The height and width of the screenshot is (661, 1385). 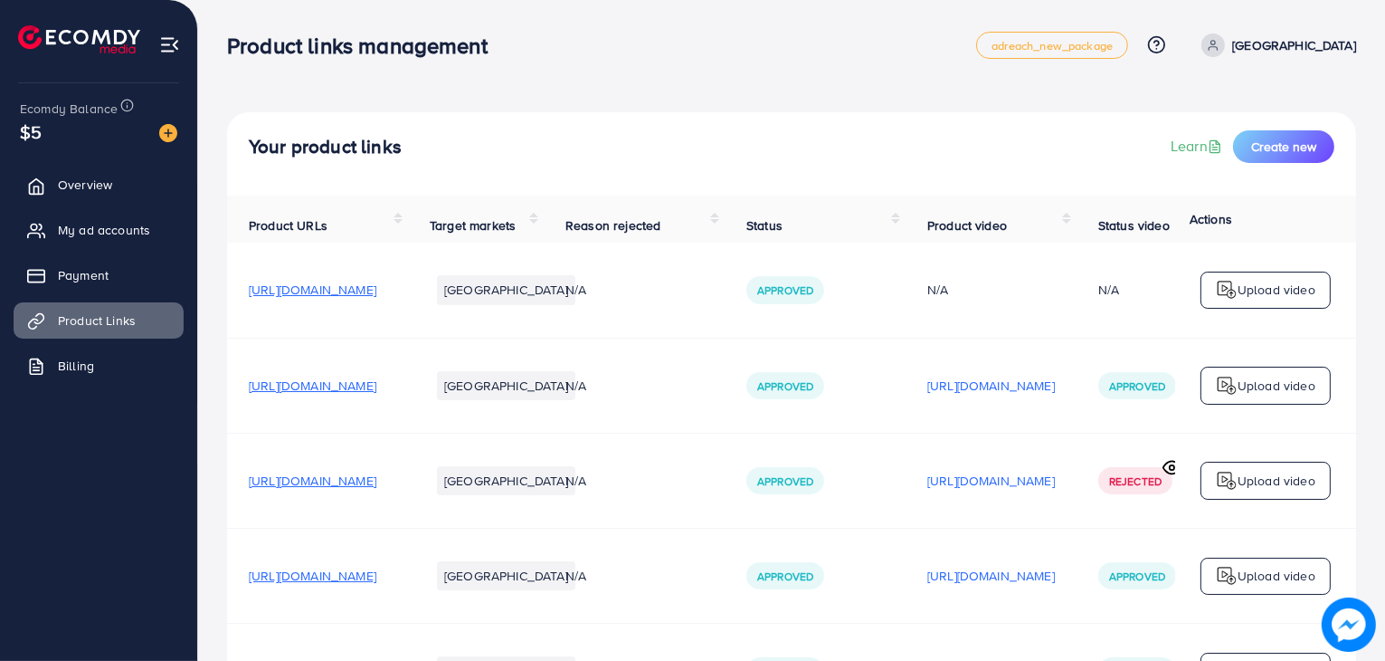 I want to click on span: Billing, so click(x=76, y=366).